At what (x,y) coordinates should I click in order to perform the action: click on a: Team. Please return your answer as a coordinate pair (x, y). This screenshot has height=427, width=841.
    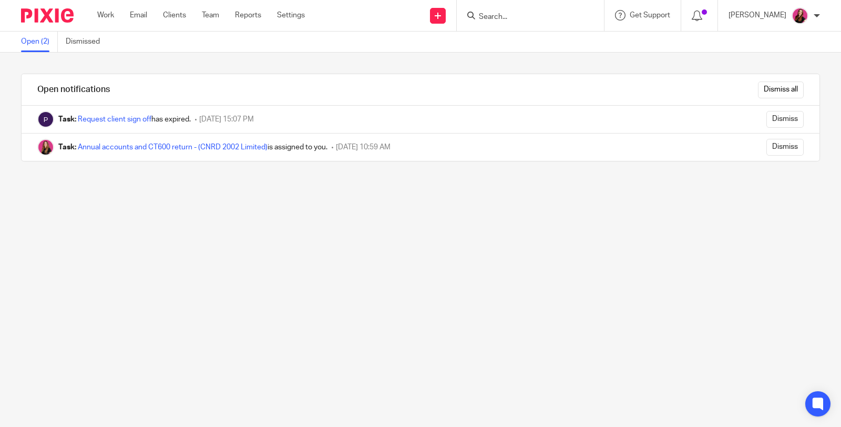
    Looking at the image, I should click on (210, 15).